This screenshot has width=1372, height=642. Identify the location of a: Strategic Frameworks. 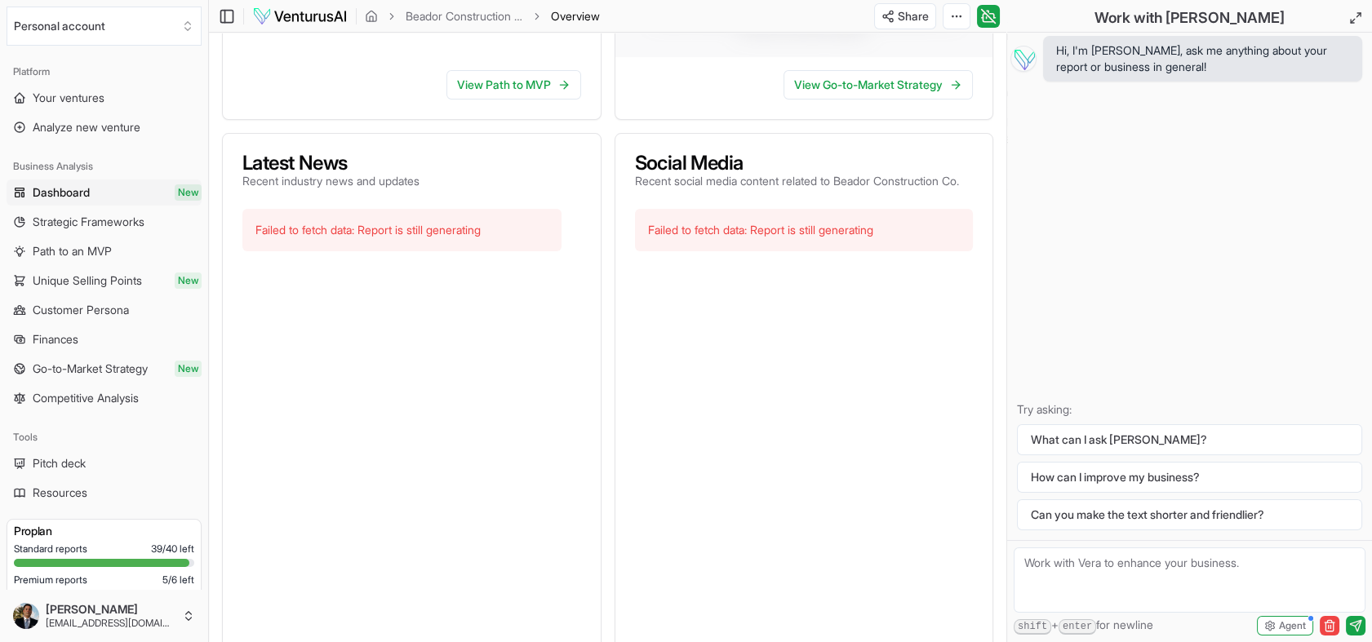
(104, 222).